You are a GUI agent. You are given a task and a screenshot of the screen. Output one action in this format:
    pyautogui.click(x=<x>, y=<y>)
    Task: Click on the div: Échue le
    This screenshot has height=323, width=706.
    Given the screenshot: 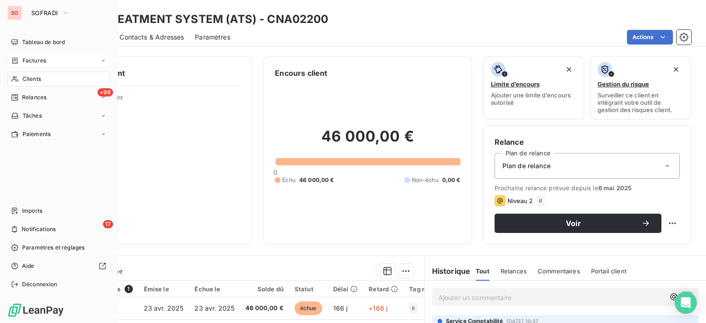 What is the action you would take?
    pyautogui.click(x=214, y=289)
    